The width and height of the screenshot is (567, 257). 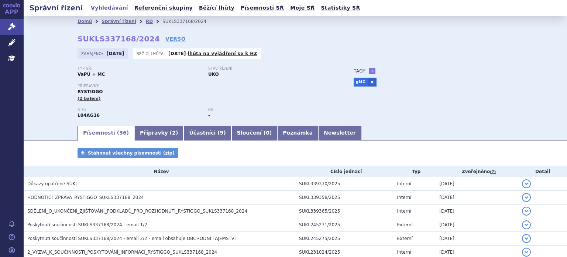 I want to click on strong: VaPÚ + MC, so click(x=91, y=74).